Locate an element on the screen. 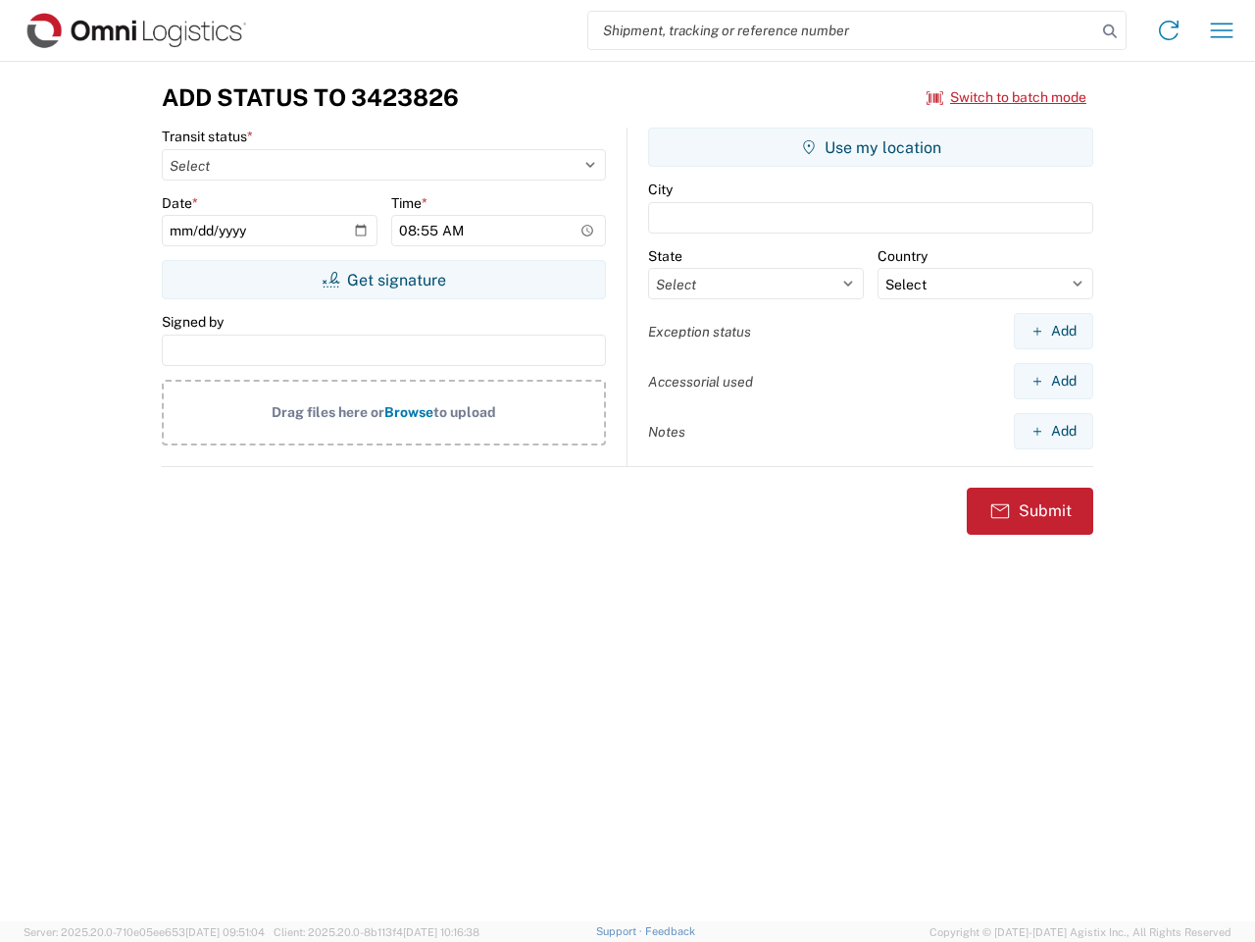  span: to upload is located at coordinates (465, 412).